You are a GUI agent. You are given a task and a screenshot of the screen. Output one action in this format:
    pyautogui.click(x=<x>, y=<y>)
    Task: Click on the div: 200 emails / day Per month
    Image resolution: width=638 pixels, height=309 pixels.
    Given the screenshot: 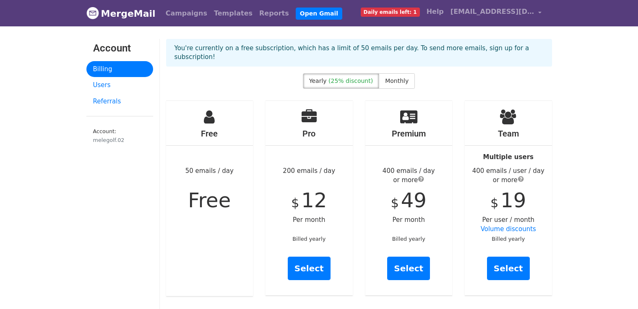 What is the action you would take?
    pyautogui.click(x=309, y=198)
    